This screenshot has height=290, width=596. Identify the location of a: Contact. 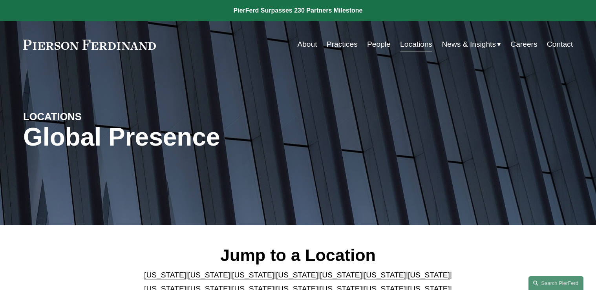
(560, 44).